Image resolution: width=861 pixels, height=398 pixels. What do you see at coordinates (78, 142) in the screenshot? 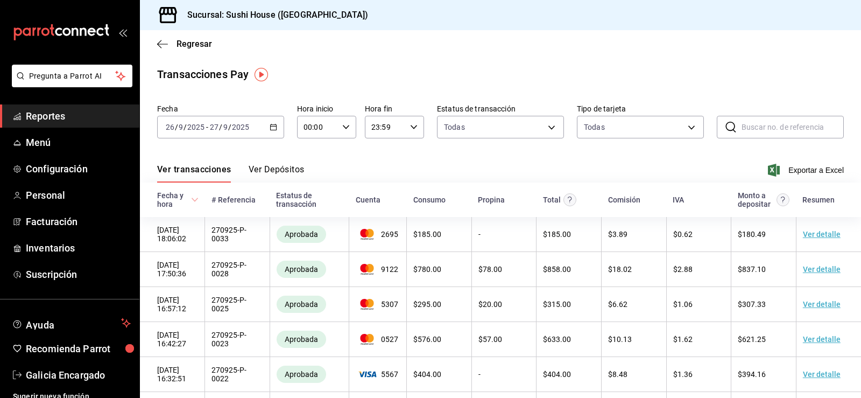
I see `span: Menú` at bounding box center [78, 142].